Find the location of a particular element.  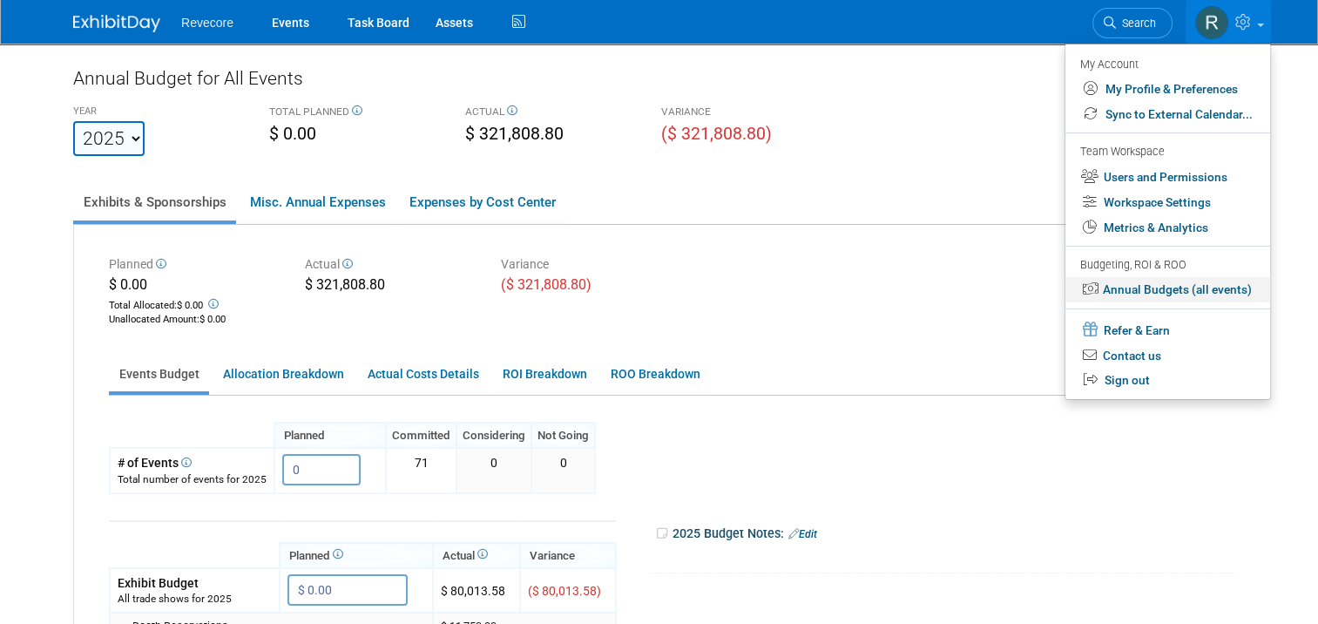

div: Variance is located at coordinates (585, 265).